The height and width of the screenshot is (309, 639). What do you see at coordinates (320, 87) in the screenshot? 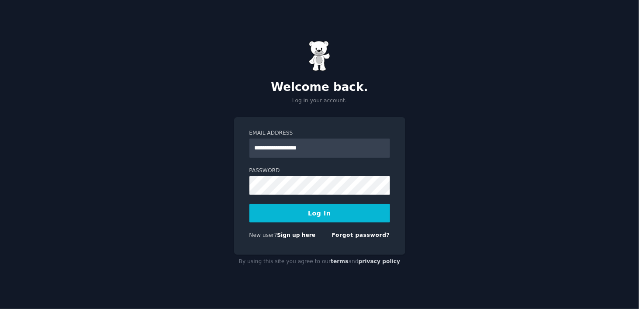
I see `h2: Welcome back.` at bounding box center [320, 87].